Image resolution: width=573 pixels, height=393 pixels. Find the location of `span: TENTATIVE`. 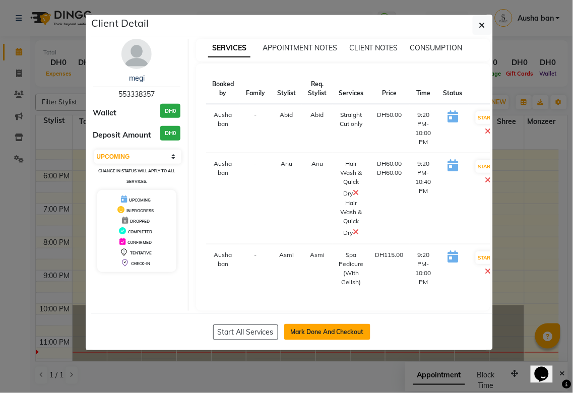

span: TENTATIVE is located at coordinates (141, 253).